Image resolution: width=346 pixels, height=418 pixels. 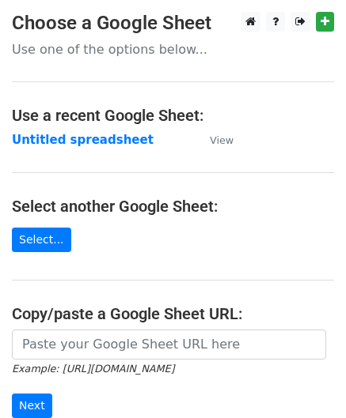 I want to click on a: View, so click(x=214, y=140).